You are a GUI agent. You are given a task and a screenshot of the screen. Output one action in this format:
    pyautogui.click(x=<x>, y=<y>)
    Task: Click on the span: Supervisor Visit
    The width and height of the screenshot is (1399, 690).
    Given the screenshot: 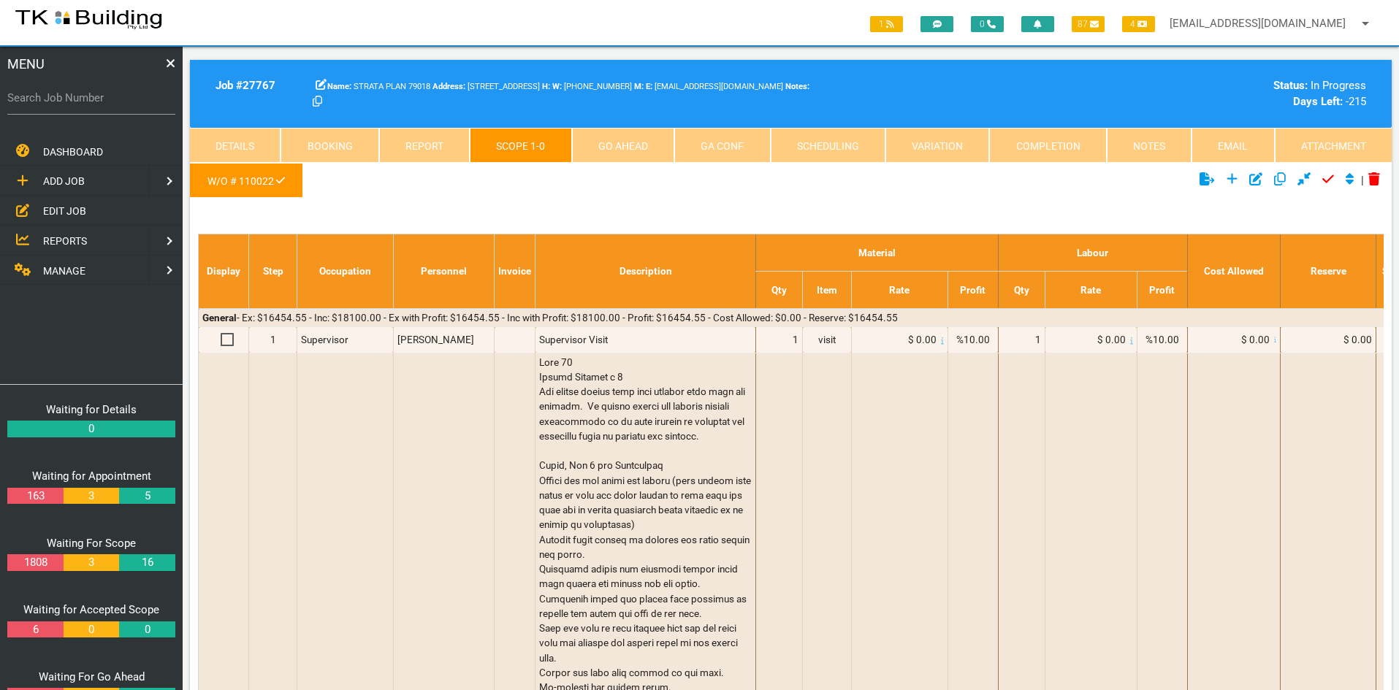 What is the action you would take?
    pyautogui.click(x=573, y=340)
    